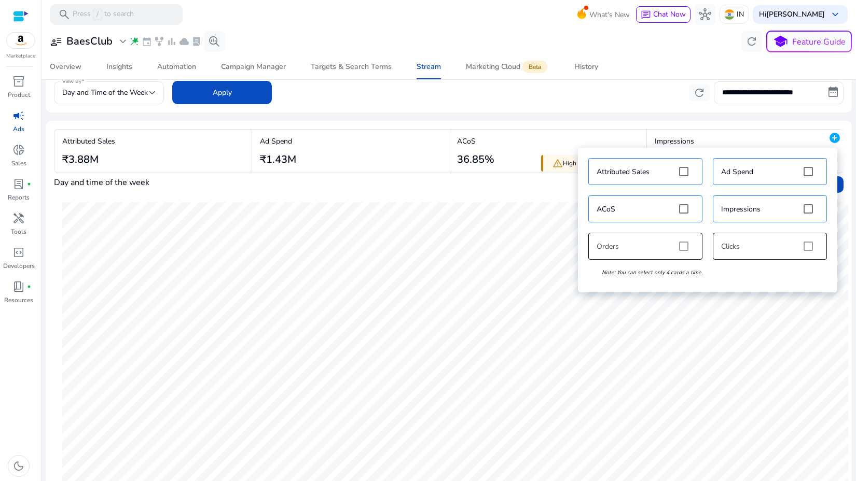 This screenshot has width=856, height=481. I want to click on div: Marketing Cloud, so click(507, 67).